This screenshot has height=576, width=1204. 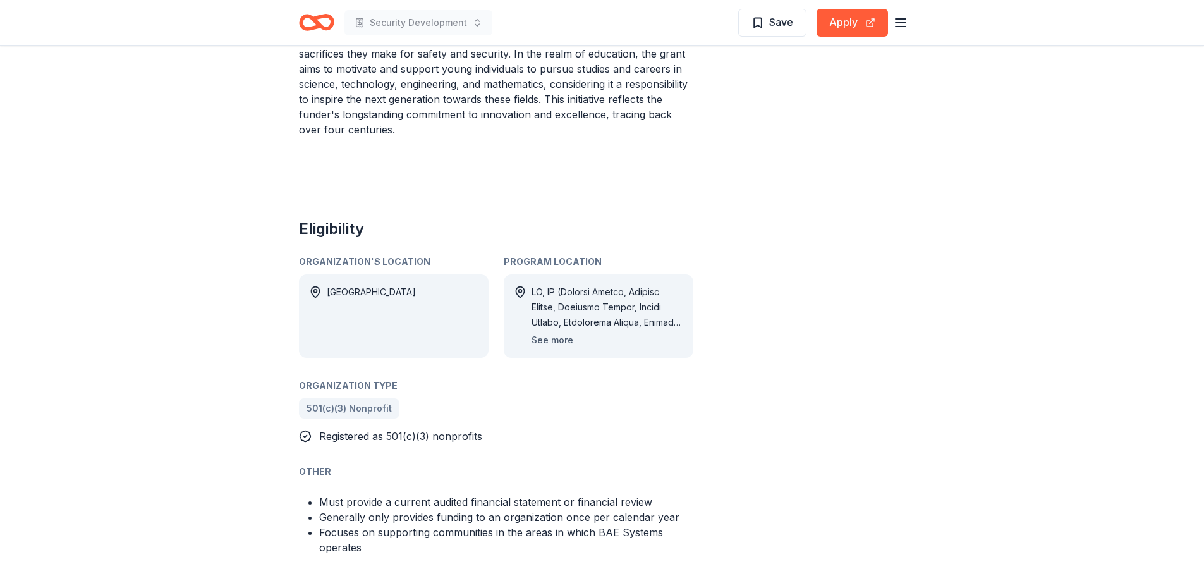 I want to click on p: The grant focusses on two primary areas: support for armed forces and education in STEM. For arme..., so click(x=496, y=69).